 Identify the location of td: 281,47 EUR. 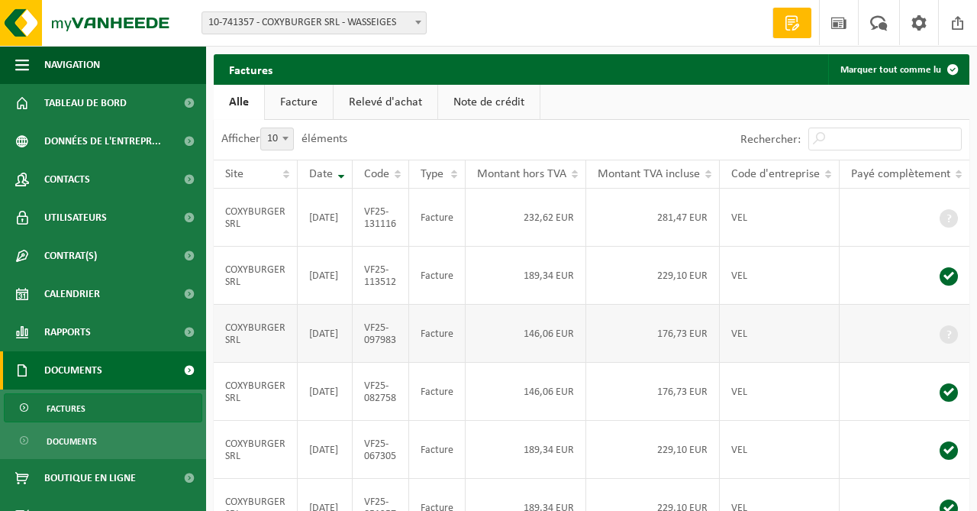
(653, 218).